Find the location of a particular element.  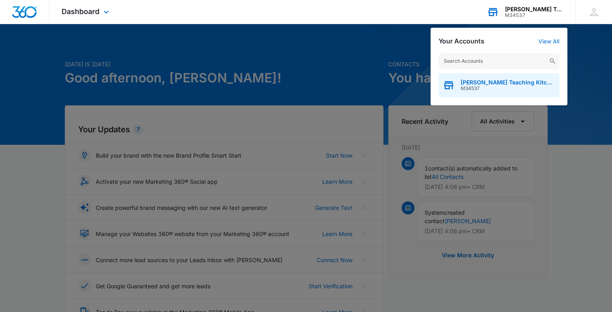

span: Dashboard is located at coordinates (81, 11).